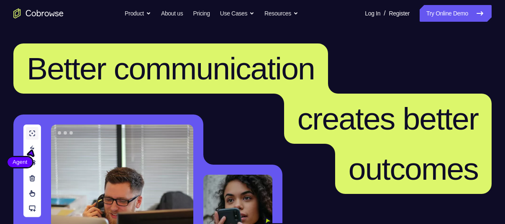 This screenshot has width=505, height=224. What do you see at coordinates (138, 13) in the screenshot?
I see `button: Product` at bounding box center [138, 13].